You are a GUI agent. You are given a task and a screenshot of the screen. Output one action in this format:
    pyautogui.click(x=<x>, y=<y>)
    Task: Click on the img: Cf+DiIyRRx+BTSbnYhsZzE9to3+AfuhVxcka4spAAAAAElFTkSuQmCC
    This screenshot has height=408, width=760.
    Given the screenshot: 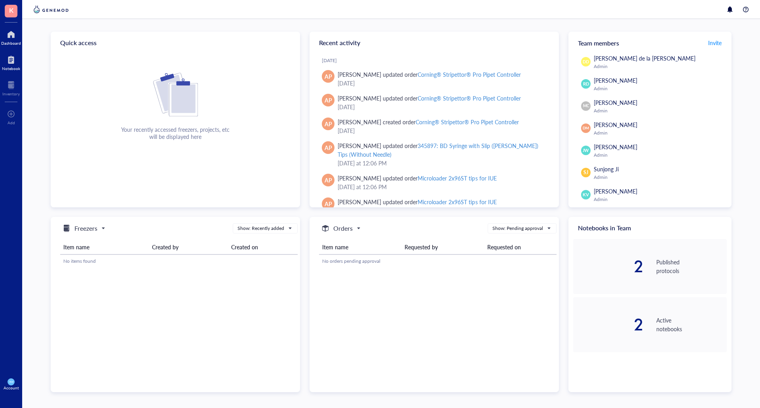 What is the action you would take?
    pyautogui.click(x=175, y=95)
    